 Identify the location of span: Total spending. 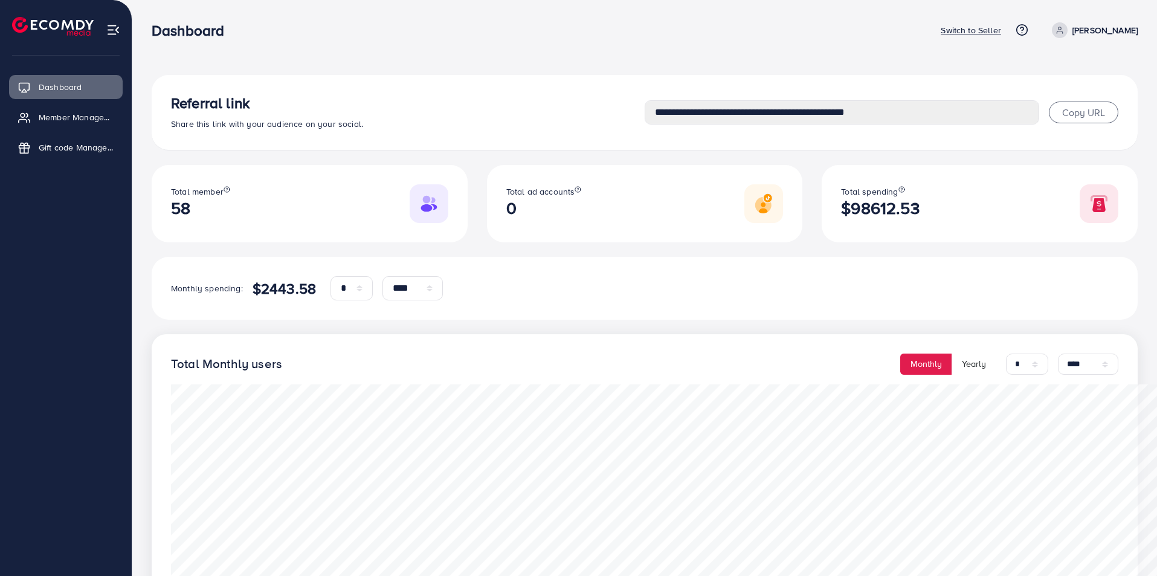
(869, 191).